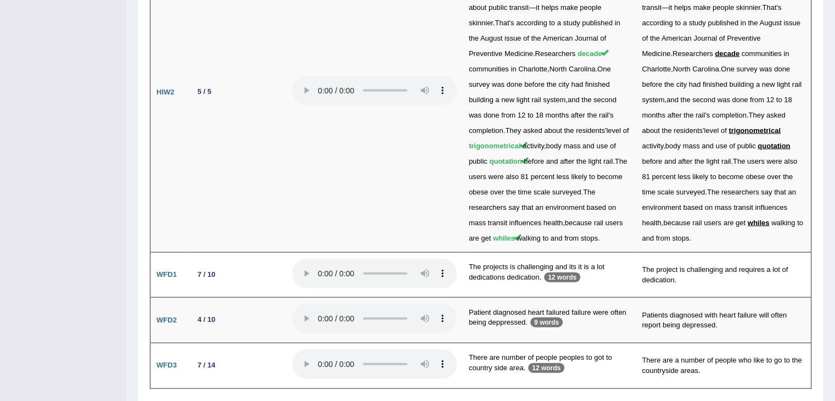 The height and width of the screenshot is (401, 835). What do you see at coordinates (554, 99) in the screenshot?
I see `span: system` at bounding box center [554, 99].